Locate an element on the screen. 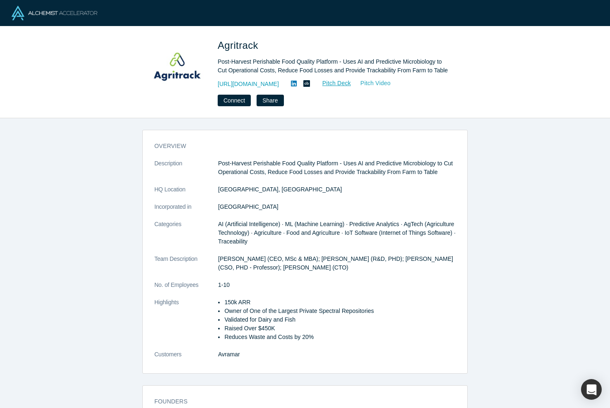  li: Reduces Waste and Costs by 20% is located at coordinates (340, 337).